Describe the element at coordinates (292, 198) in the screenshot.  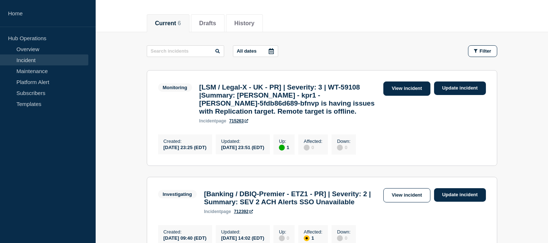
I see `h3: [Banking / DBIQ-Premier - ETZ1 - PR] | Severity: 2 | Summary: SEV 2 ACH Alerts SSO Unavailable` at that location.